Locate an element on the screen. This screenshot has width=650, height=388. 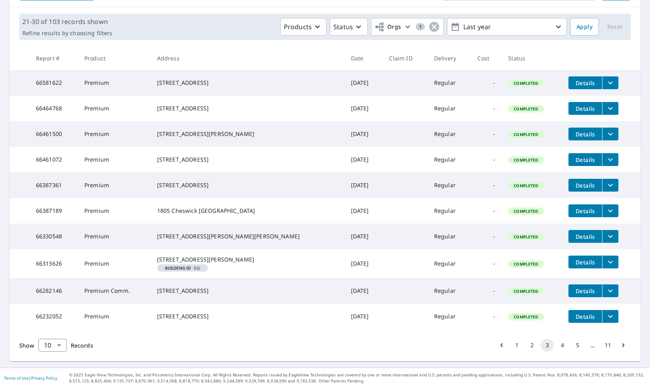
span: Show is located at coordinates (27, 345).